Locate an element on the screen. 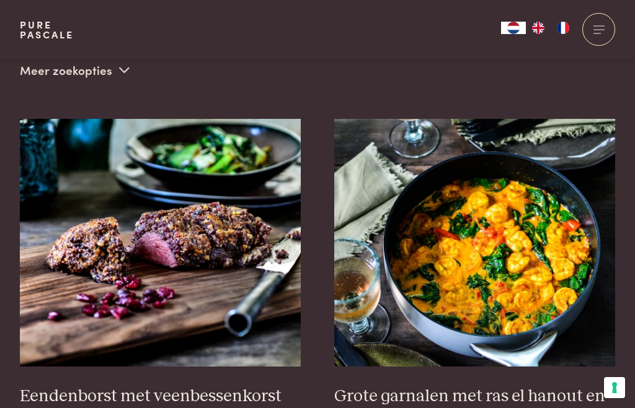  a: Eendenborst met veenbessenkorst Eendenborst met veenbessenkorst is located at coordinates (161, 263).